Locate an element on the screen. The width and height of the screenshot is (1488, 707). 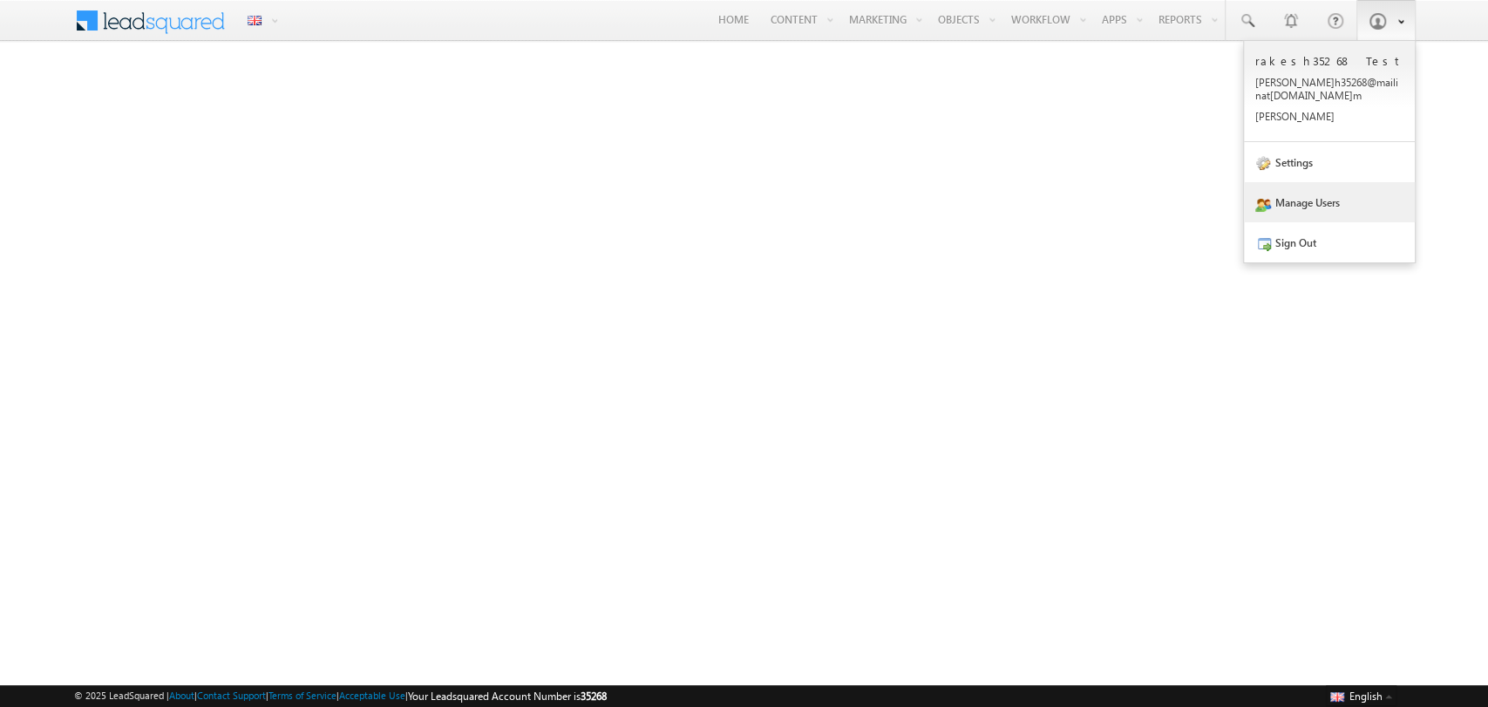
a: Terms of Service is located at coordinates (303, 695).